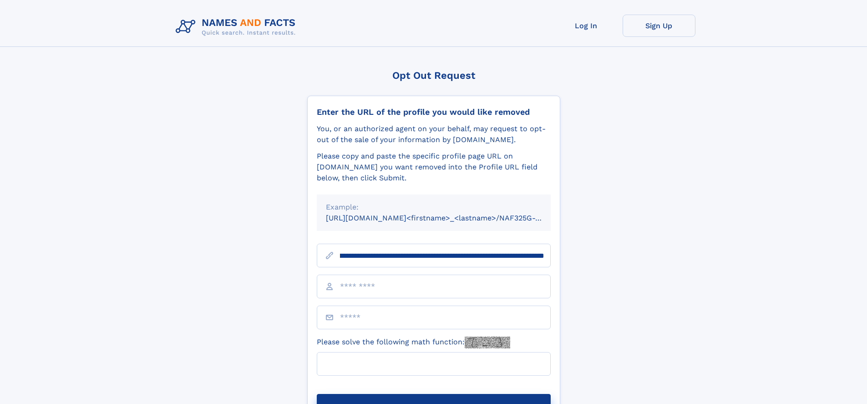 The image size is (867, 404). Describe the element at coordinates (434, 75) in the screenshot. I see `div: Opt Out Request` at that location.